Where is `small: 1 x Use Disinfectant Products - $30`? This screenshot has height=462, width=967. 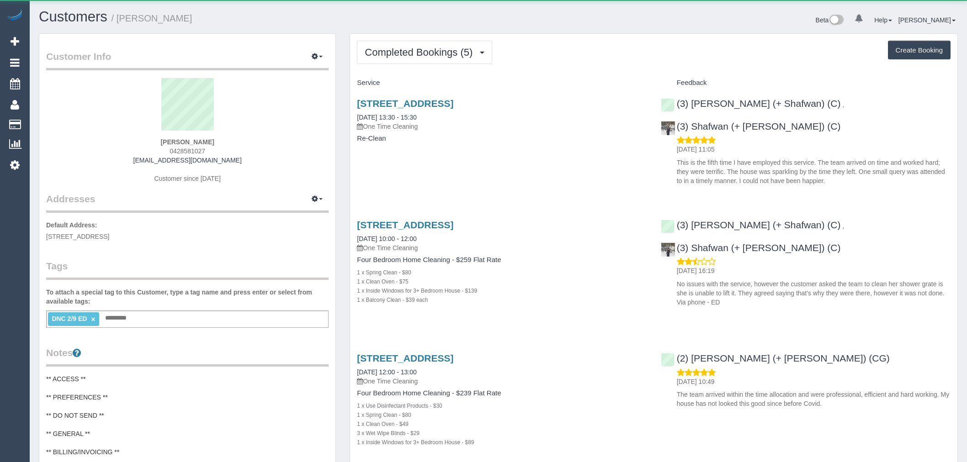
small: 1 x Use Disinfectant Products - $30 is located at coordinates (399, 406).